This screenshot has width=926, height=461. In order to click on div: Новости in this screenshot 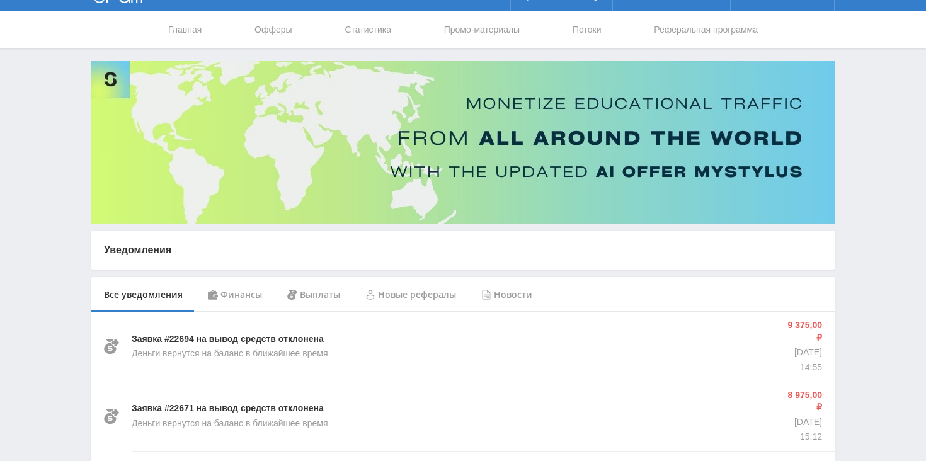, I will do `click(506, 295)`.